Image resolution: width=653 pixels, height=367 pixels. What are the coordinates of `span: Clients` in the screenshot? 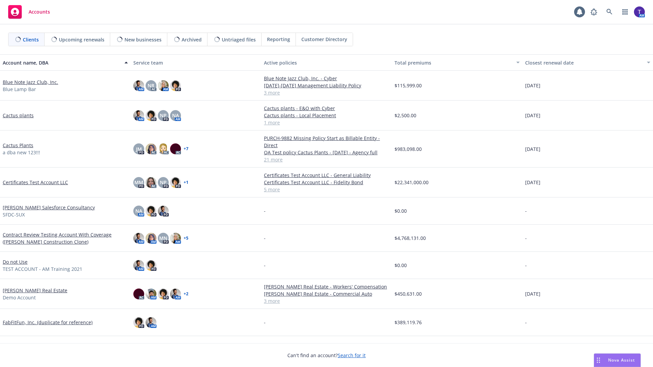 It's located at (31, 39).